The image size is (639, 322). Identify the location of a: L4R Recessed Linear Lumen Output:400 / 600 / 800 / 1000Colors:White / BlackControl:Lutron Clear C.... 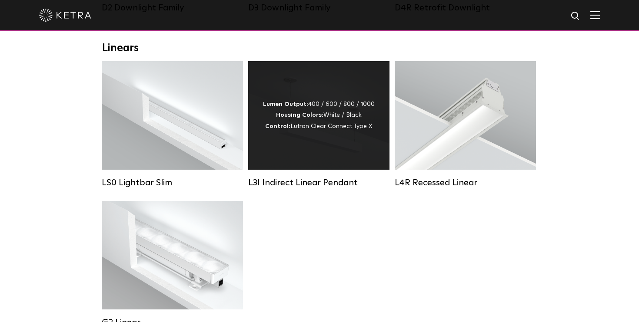
(465, 125).